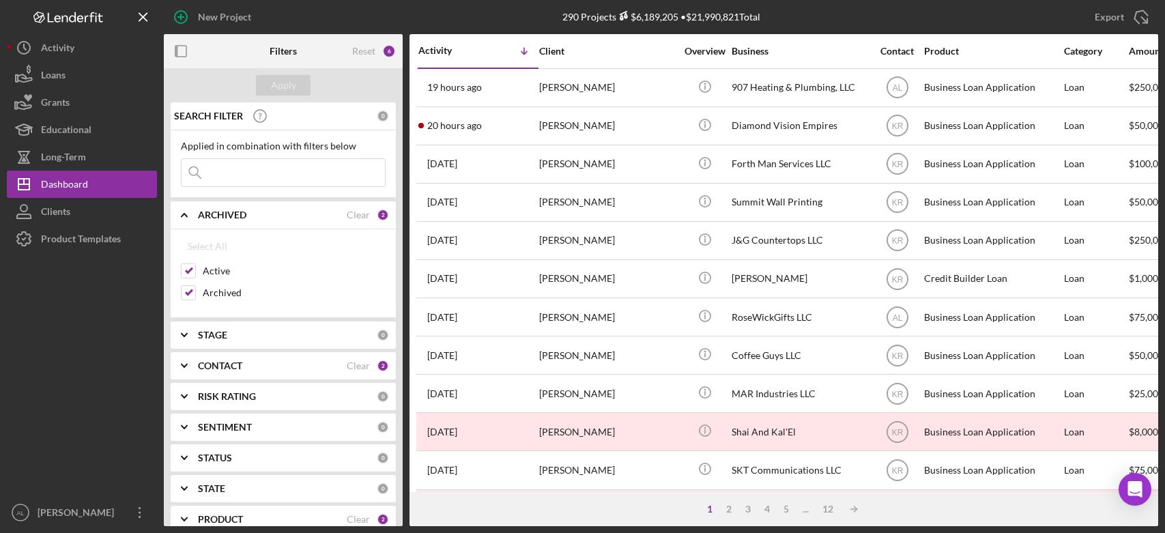 The height and width of the screenshot is (533, 1165). I want to click on div: 12, so click(828, 509).